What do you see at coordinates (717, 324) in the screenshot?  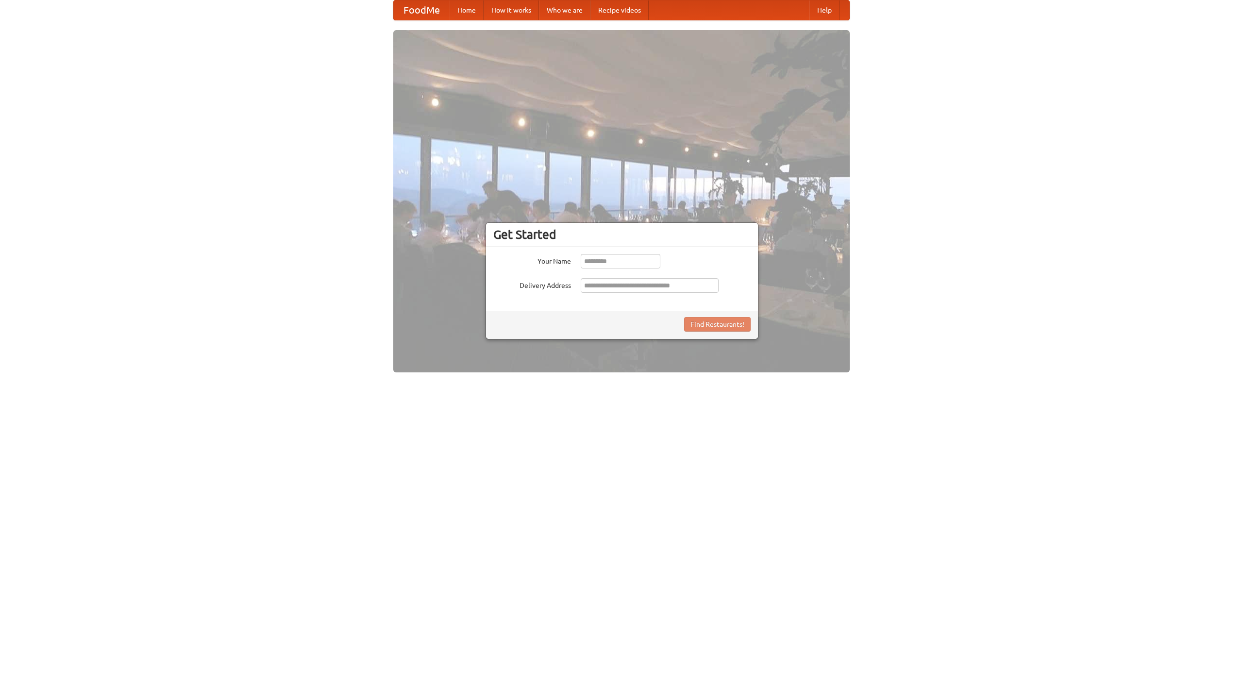 I see `button: Find Restaurants!` at bounding box center [717, 324].